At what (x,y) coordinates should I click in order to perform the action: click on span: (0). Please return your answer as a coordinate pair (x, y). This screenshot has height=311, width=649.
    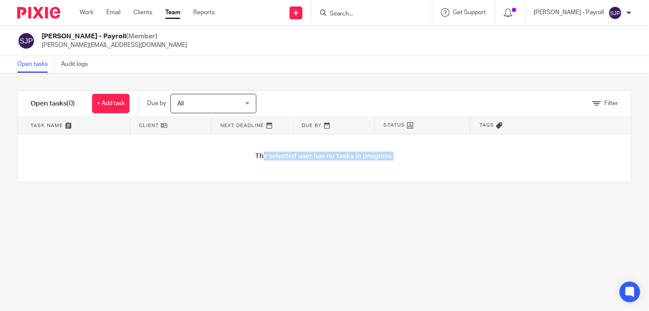
    Looking at the image, I should click on (71, 103).